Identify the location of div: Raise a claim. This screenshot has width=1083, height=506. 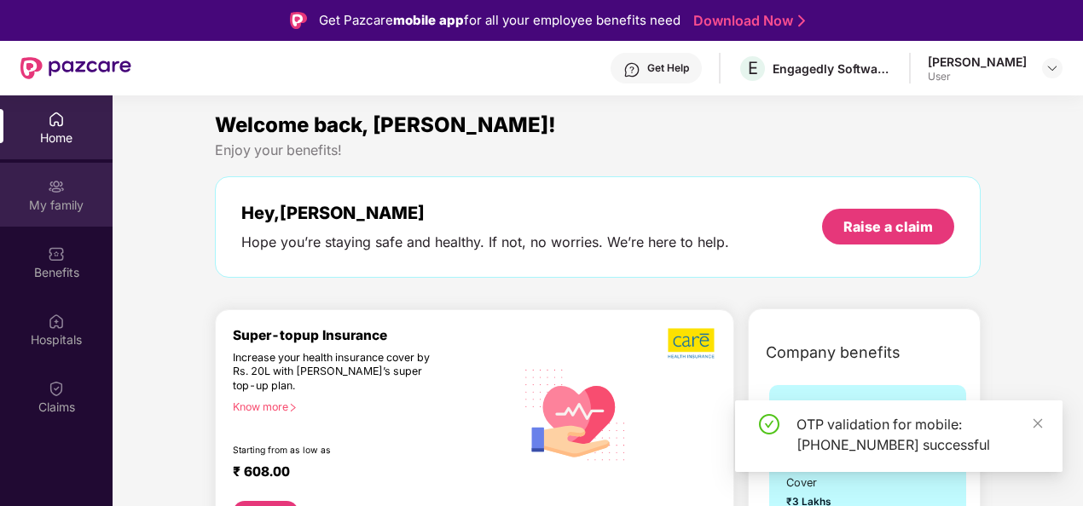
(887, 227).